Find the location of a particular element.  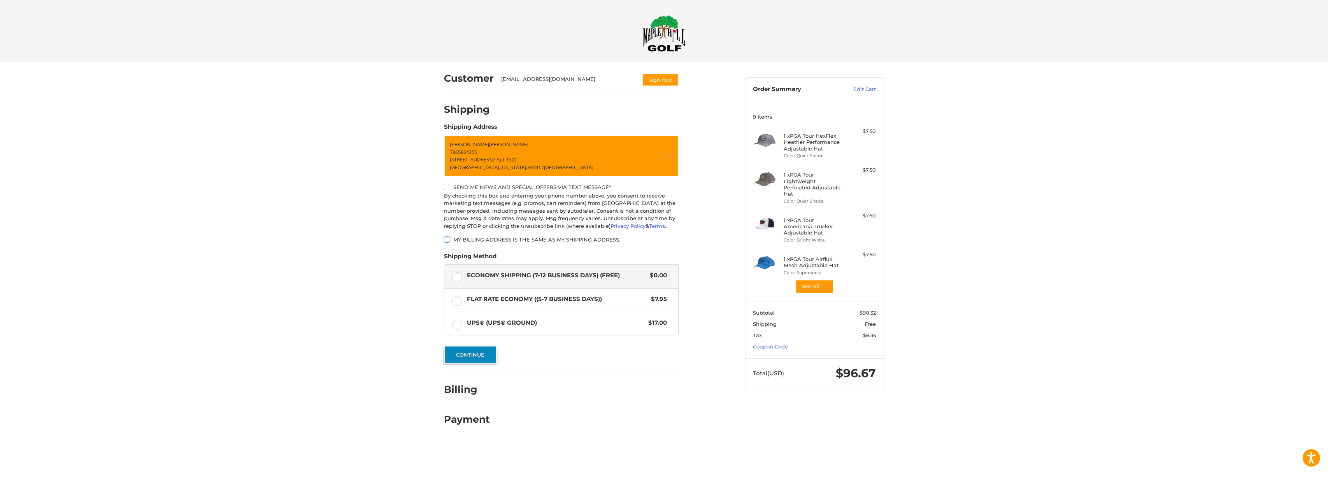

span: $7.95 is located at coordinates (657, 299).